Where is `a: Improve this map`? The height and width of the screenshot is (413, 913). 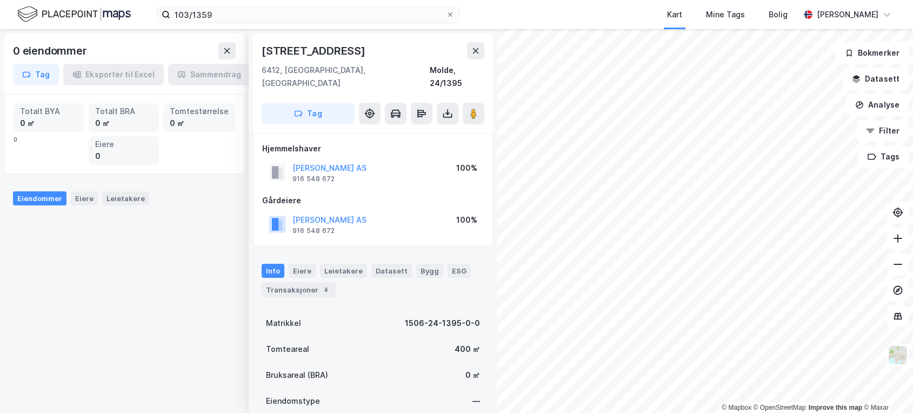 a: Improve this map is located at coordinates (835, 407).